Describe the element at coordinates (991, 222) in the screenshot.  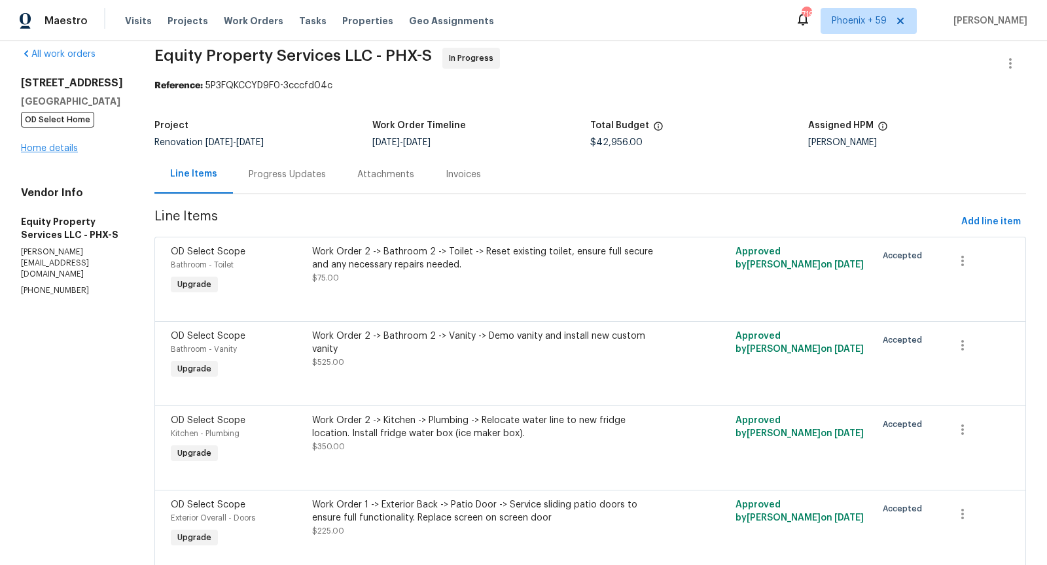
I see `span: Add line item` at that location.